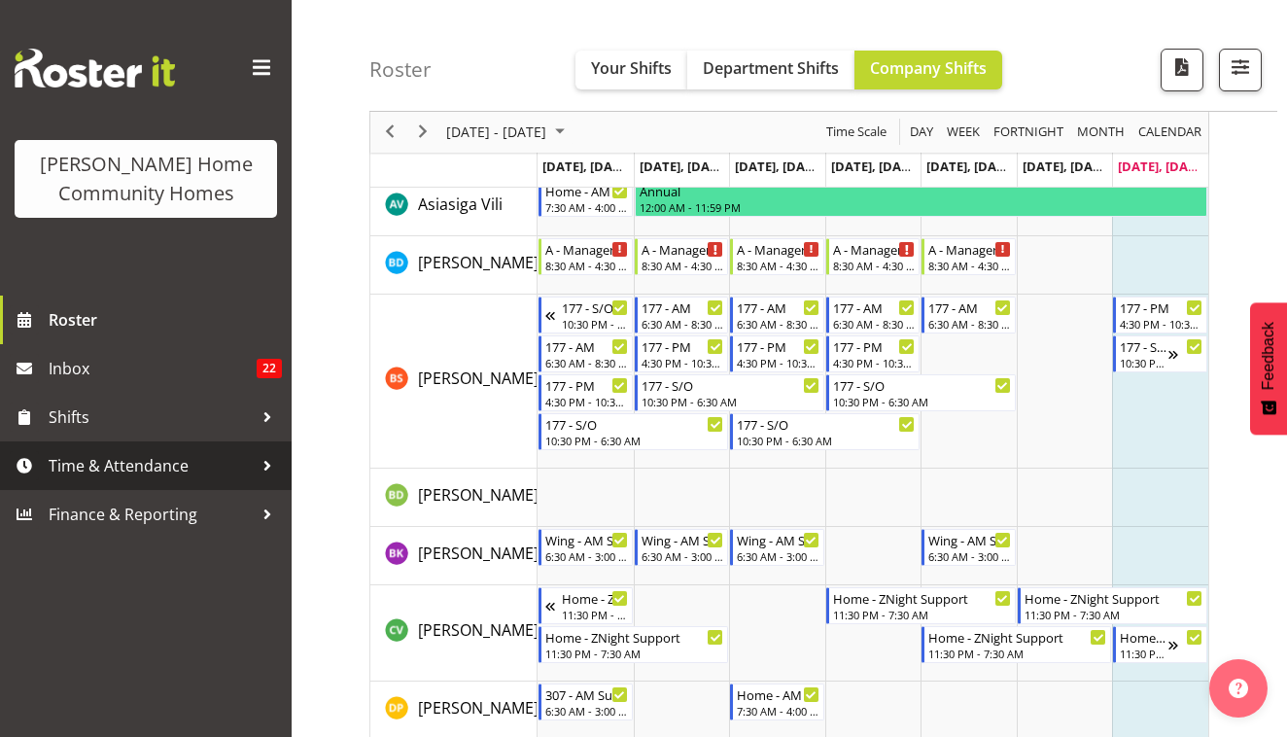 The height and width of the screenshot is (737, 1287). I want to click on td: Billie Sothern resource, so click(454, 381).